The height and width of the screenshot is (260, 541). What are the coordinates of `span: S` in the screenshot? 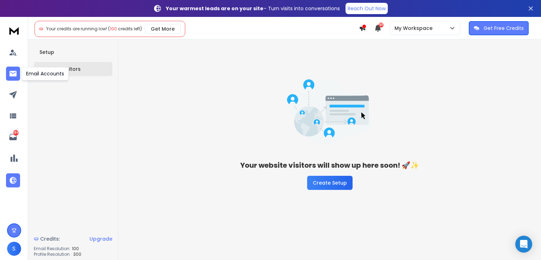 It's located at (14, 248).